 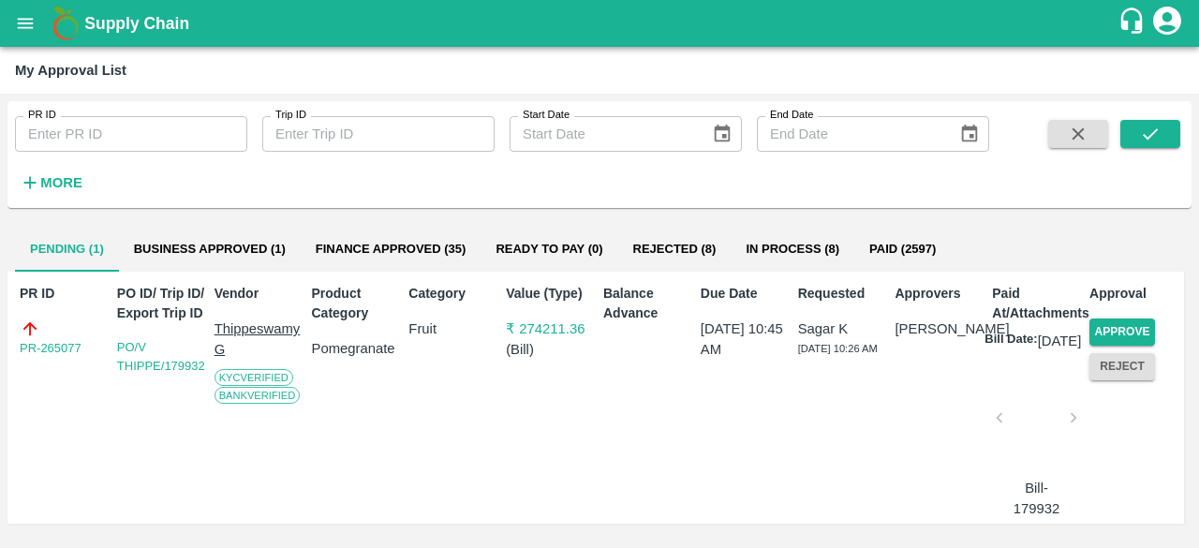 I want to click on p: Due Date, so click(x=746, y=293).